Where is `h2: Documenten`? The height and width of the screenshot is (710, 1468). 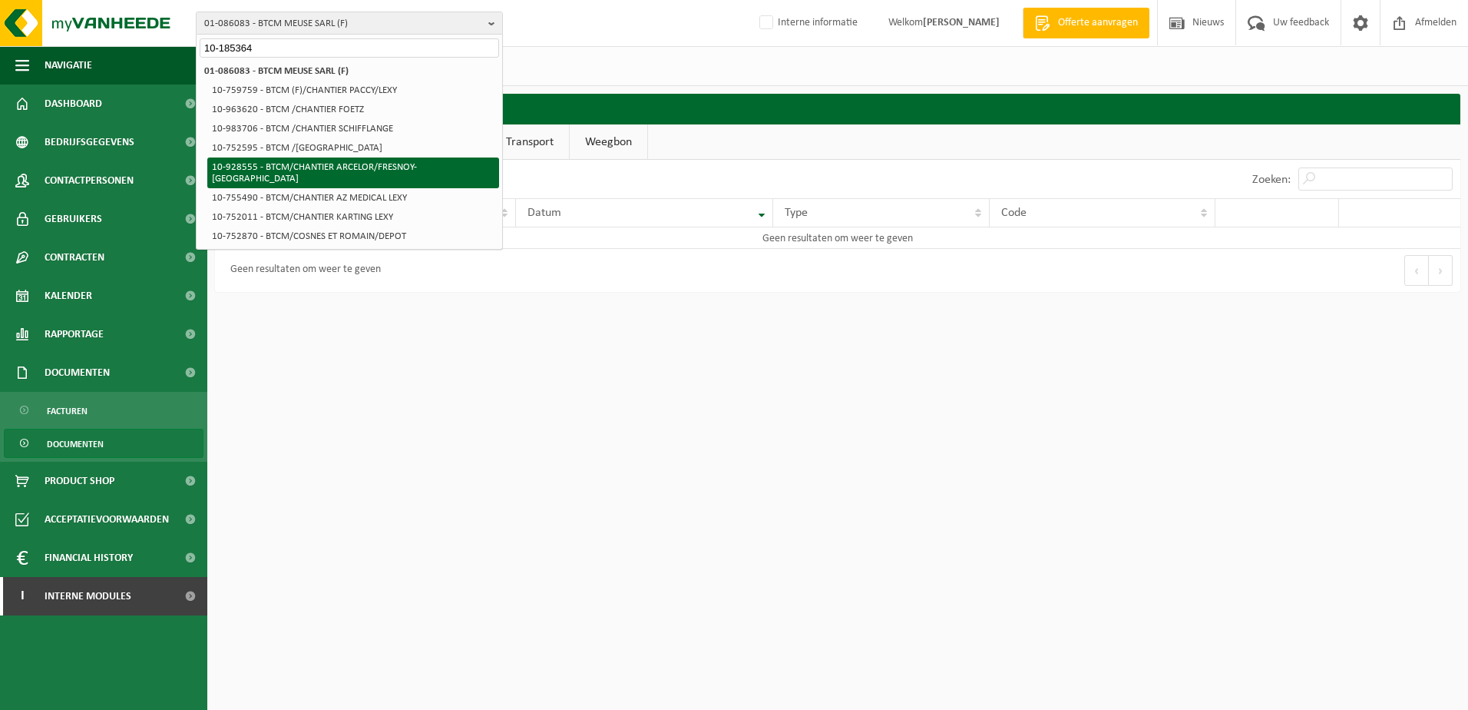 h2: Documenten is located at coordinates (838, 108).